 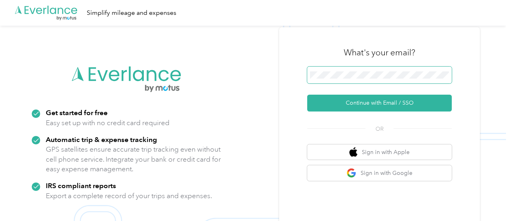 I want to click on p: GPS satellites ensure accurate trip tracking even without cell phone service. Integrate your bank..., so click(x=133, y=159).